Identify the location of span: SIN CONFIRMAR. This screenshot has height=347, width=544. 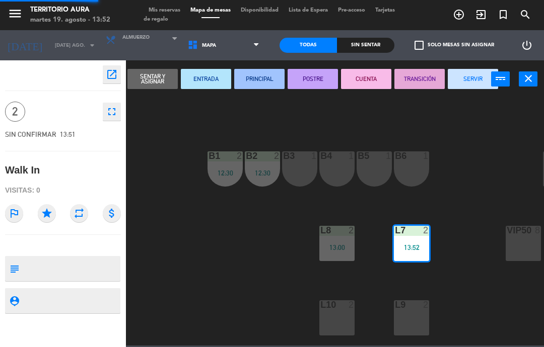
(31, 134).